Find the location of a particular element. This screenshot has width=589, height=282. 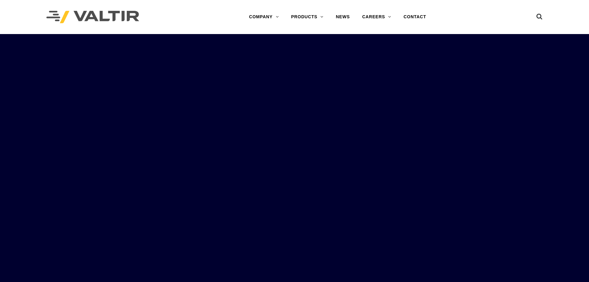

a: CONTACT is located at coordinates (415, 17).